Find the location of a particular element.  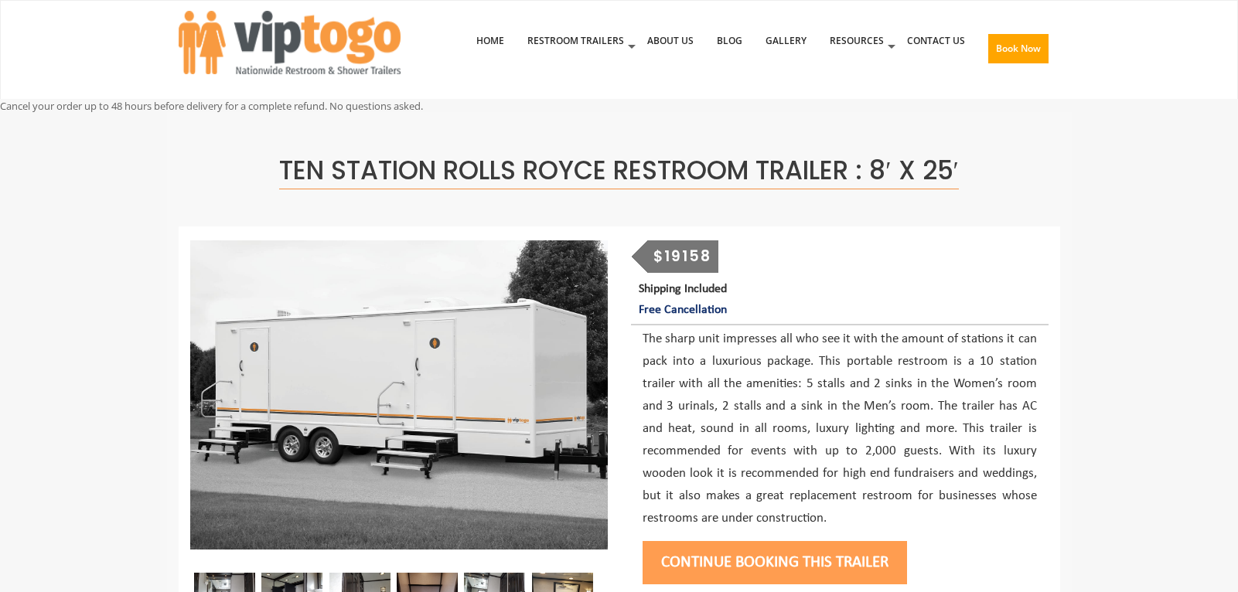

img: A front view of trailer booth with ten restrooms, and two doors with male and female sign on them is located at coordinates (399, 395).